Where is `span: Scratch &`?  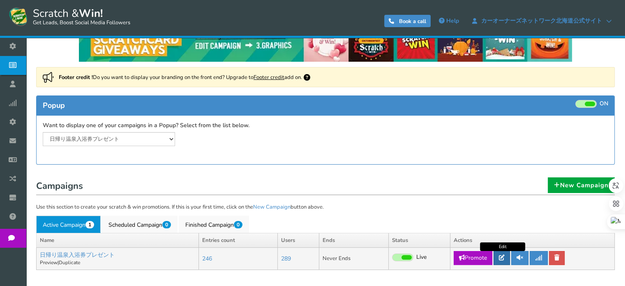
span: Scratch & is located at coordinates (79, 16).